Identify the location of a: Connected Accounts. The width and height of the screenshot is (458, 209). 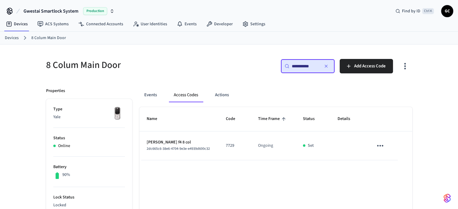
(101, 24).